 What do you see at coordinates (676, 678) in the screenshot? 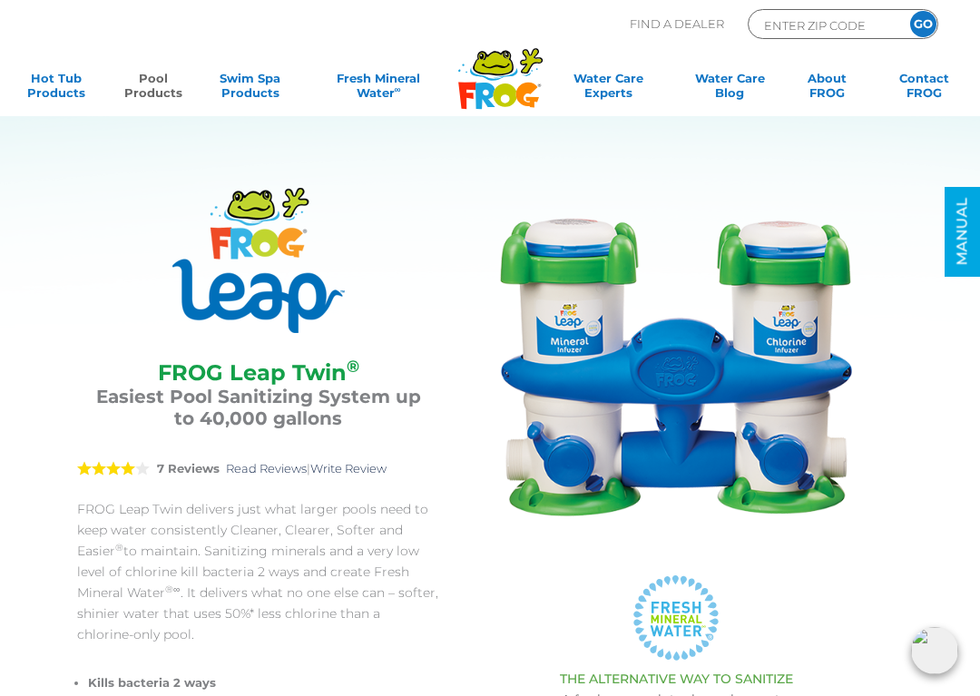
I see `h3: THE ALTERNATIVE WAY TO SANITIZE` at bounding box center [676, 678].